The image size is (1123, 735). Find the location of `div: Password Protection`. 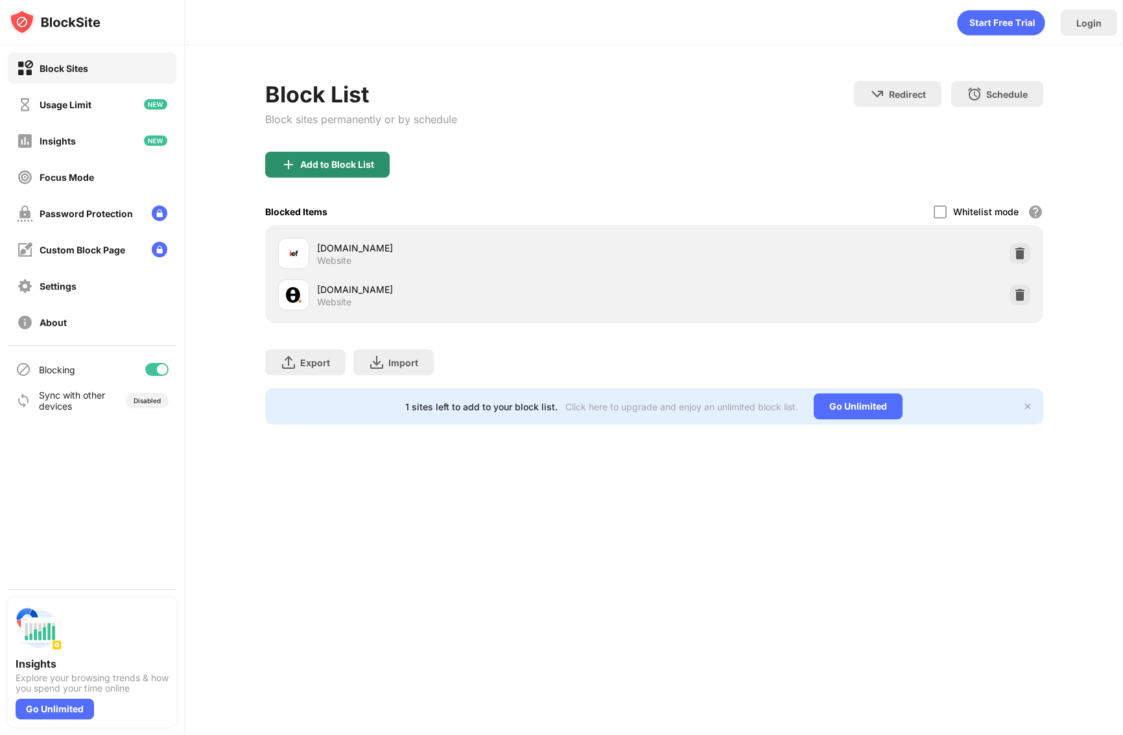

div: Password Protection is located at coordinates (86, 213).